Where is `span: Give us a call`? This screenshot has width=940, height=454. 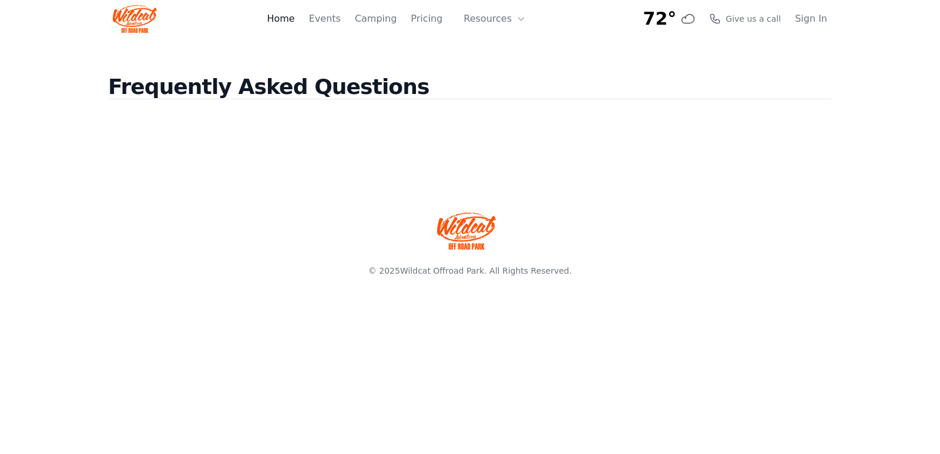 span: Give us a call is located at coordinates (753, 19).